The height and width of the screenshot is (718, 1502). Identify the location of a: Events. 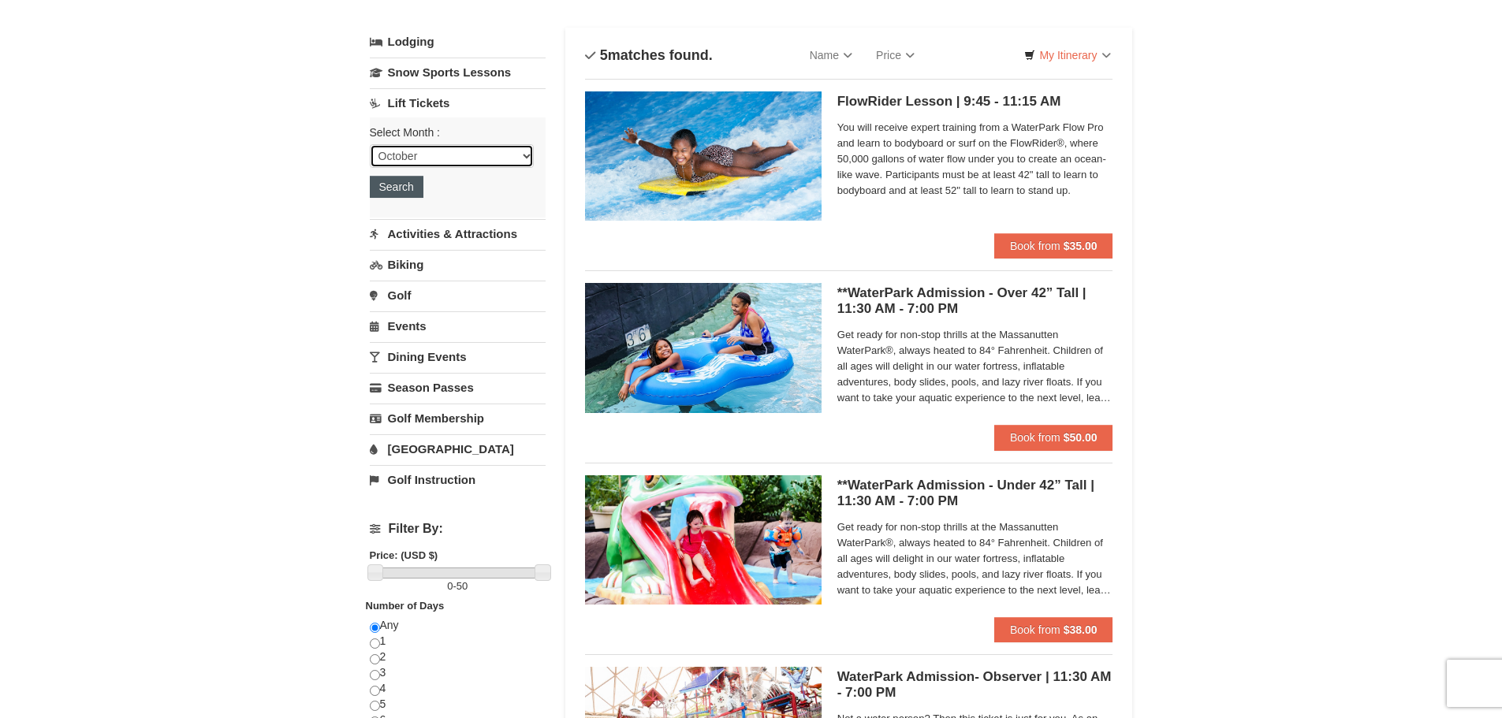
(457, 326).